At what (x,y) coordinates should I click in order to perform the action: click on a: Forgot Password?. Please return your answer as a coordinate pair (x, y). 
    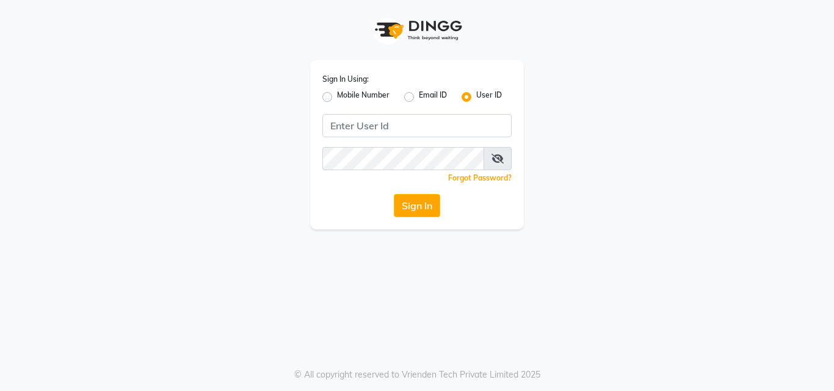
    Looking at the image, I should click on (480, 178).